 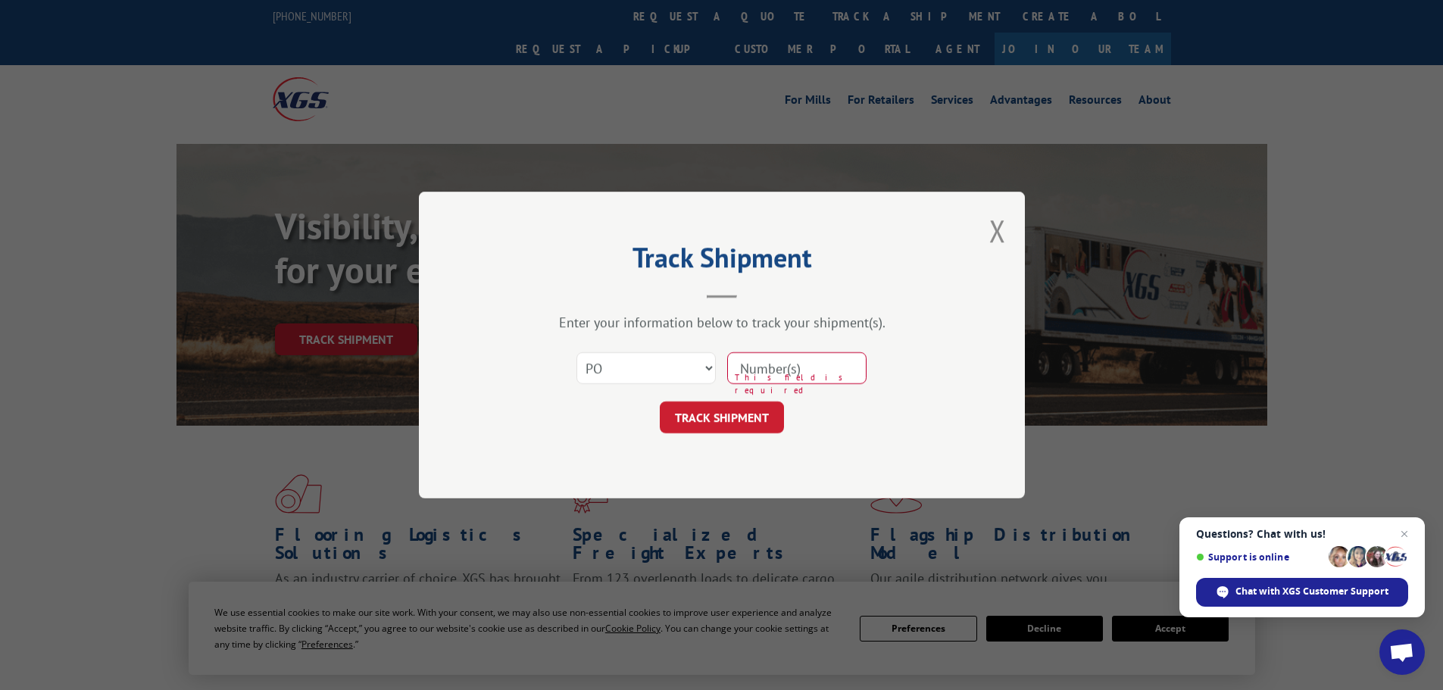 I want to click on input: Number(s), so click(x=797, y=368).